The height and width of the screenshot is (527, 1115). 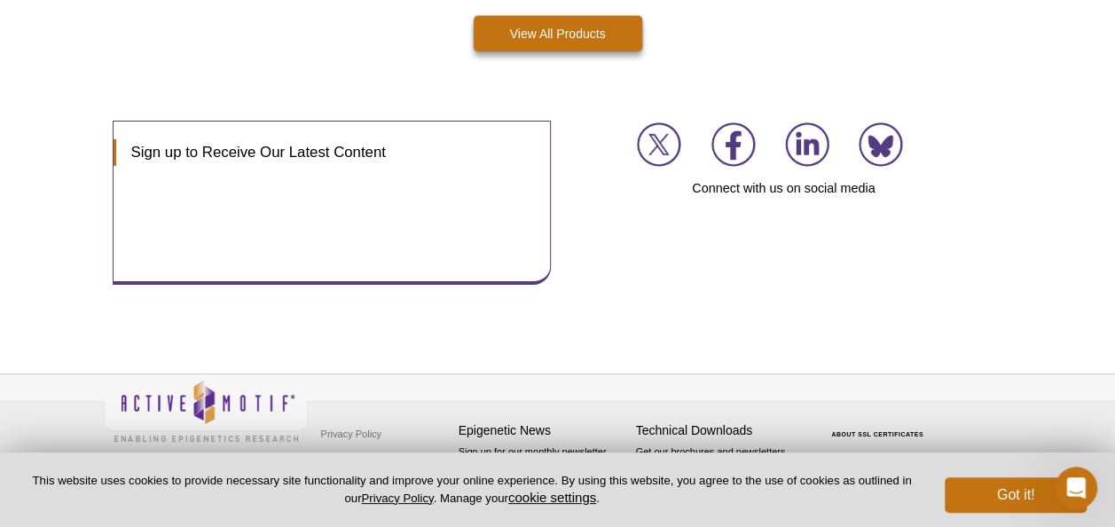 I want to click on h4: Connect with us on social media, so click(x=784, y=188).